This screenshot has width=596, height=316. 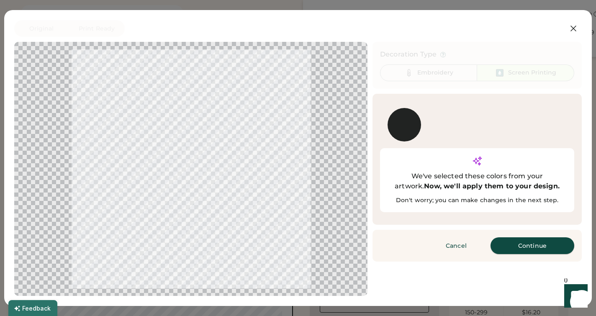 I want to click on div: We've selected these colors from your artwork., so click(x=477, y=181).